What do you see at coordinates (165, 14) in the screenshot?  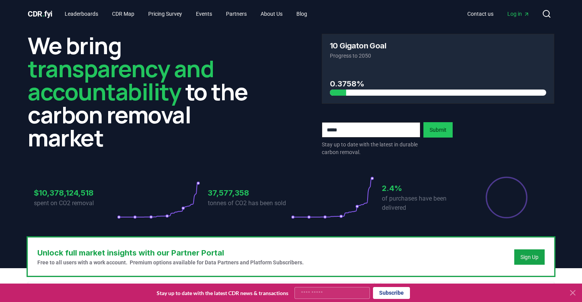 I see `a: Pricing Survey` at bounding box center [165, 14].